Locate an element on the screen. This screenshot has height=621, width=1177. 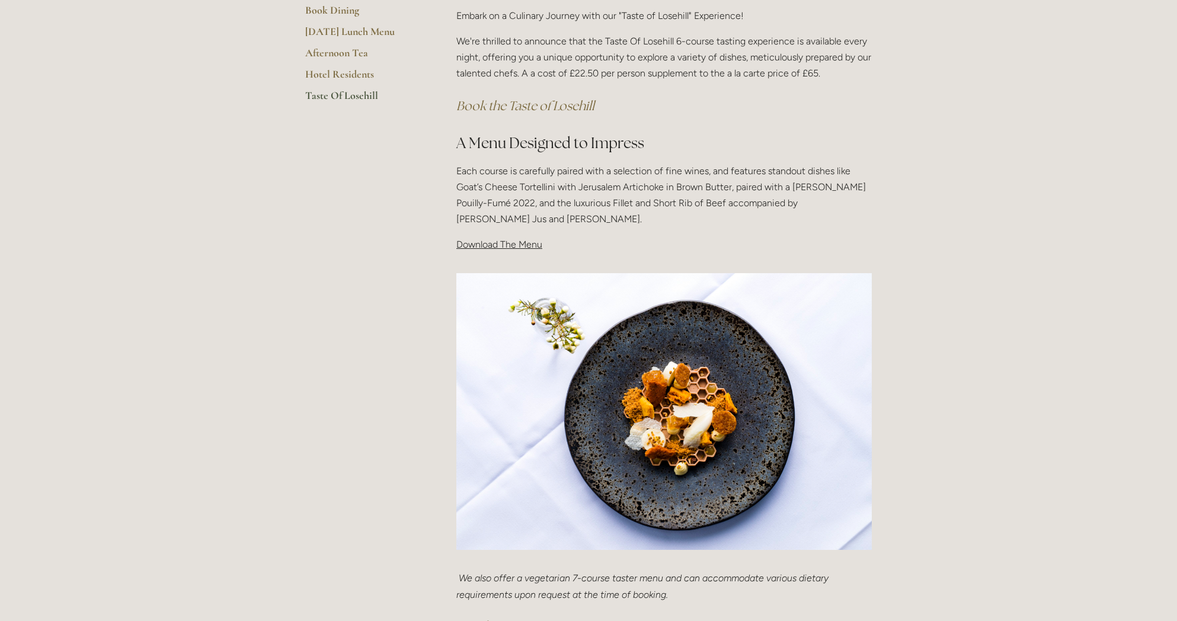
p: We're thrilled to announce that the Taste Of Losehill 6-course tasting experience is available ev... is located at coordinates (664, 57).